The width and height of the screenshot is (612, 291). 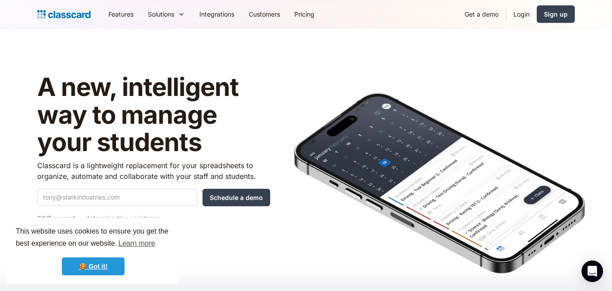 I want to click on a: Sign up, so click(x=555, y=14).